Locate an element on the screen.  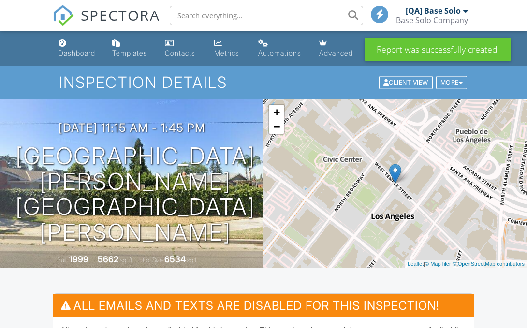
h1: Inspection Details is located at coordinates (264, 82).